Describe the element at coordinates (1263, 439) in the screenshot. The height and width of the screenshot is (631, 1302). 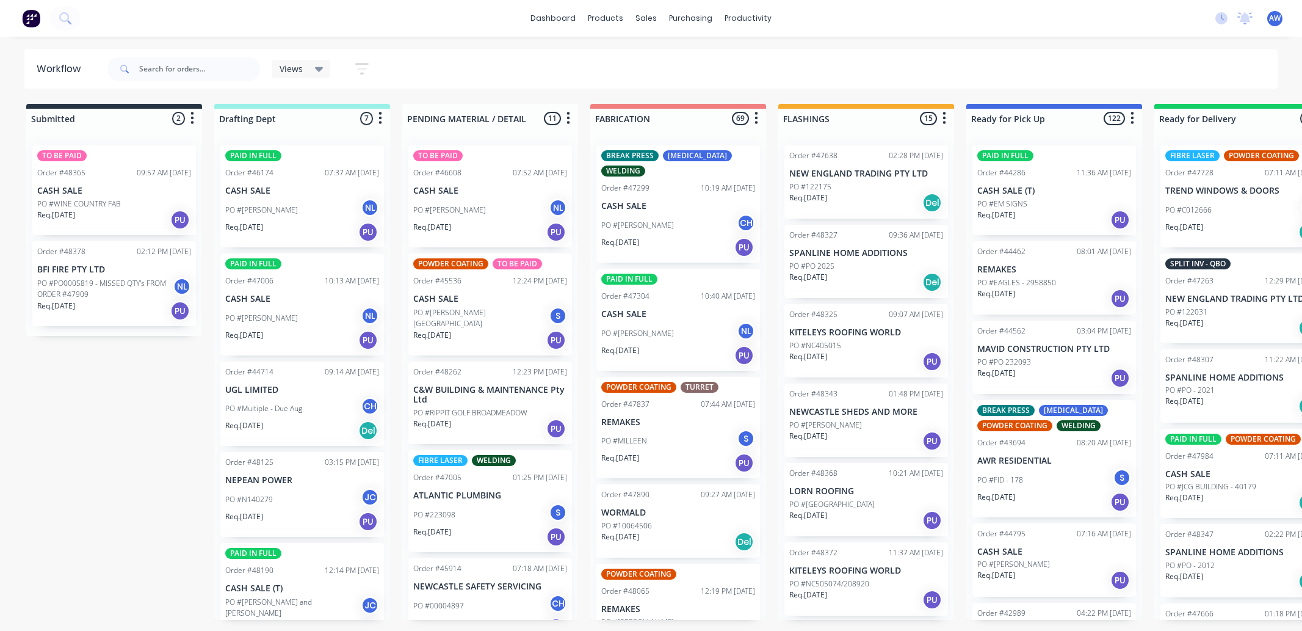
I see `div: POWDER COATING` at that location.